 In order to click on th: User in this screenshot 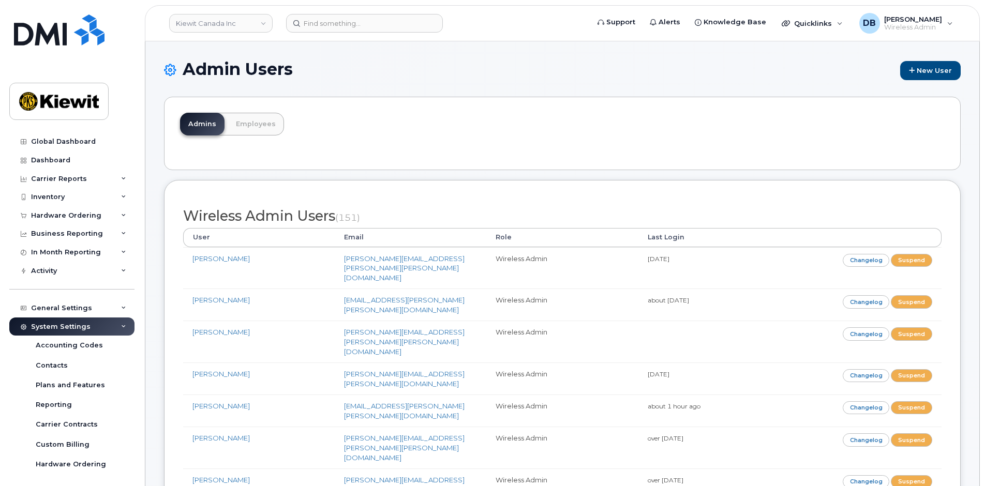, I will do `click(259, 238)`.